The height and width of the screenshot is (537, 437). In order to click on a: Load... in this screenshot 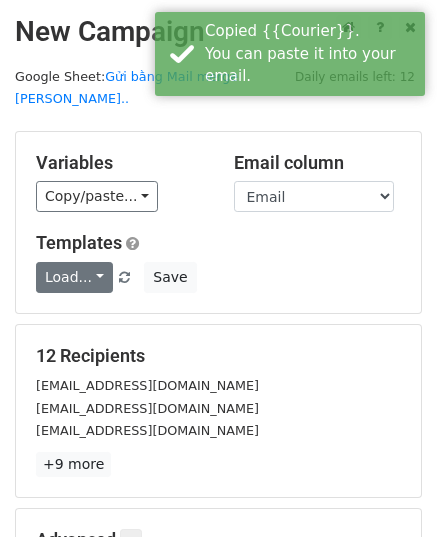, I will do `click(74, 277)`.